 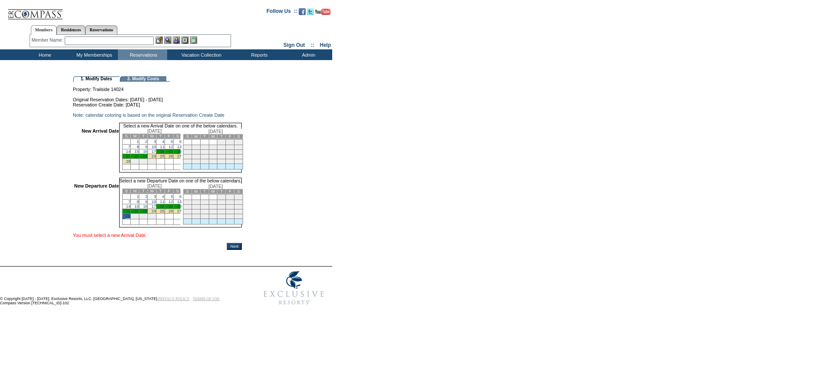 I want to click on a: 10, so click(x=154, y=147).